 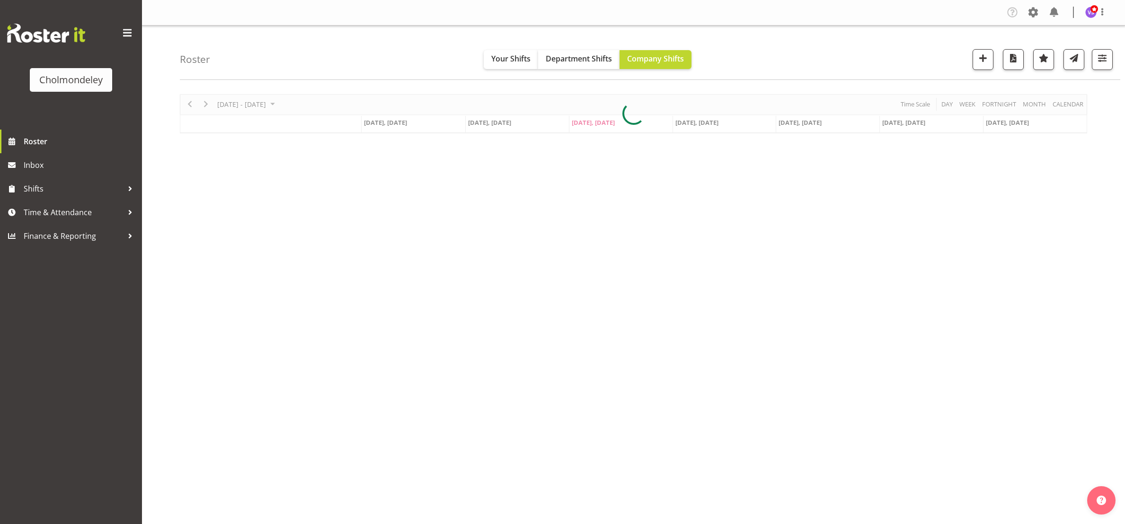 I want to click on button: Add a new shift, so click(x=983, y=60).